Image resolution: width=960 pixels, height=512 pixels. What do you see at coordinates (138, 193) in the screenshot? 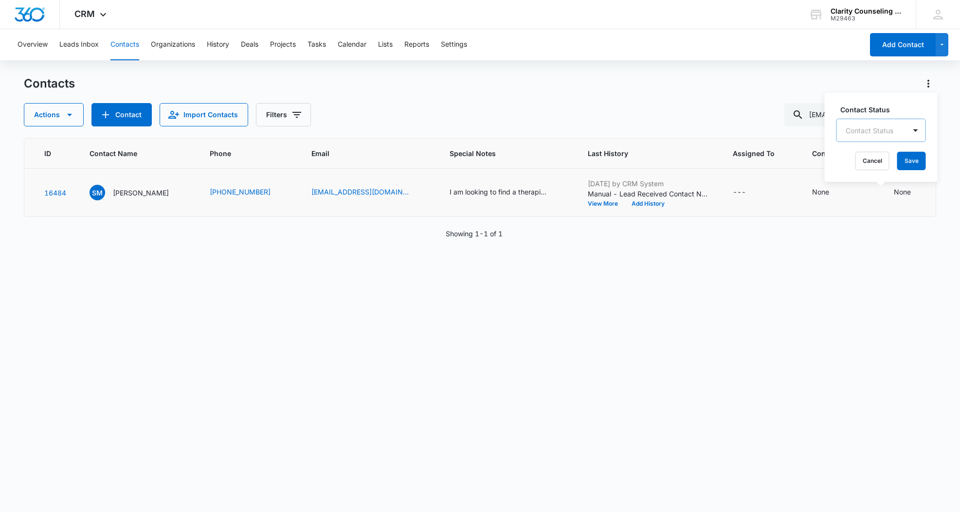
I see `div: Contact Name - Saben Mathews - Select to Edit Field` at bounding box center [138, 193].